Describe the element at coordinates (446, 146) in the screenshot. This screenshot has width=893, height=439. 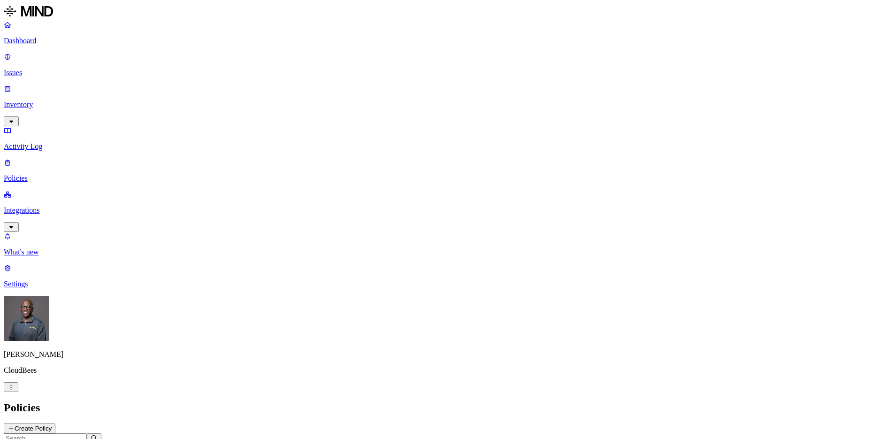
I see `p: Activity Log` at that location.